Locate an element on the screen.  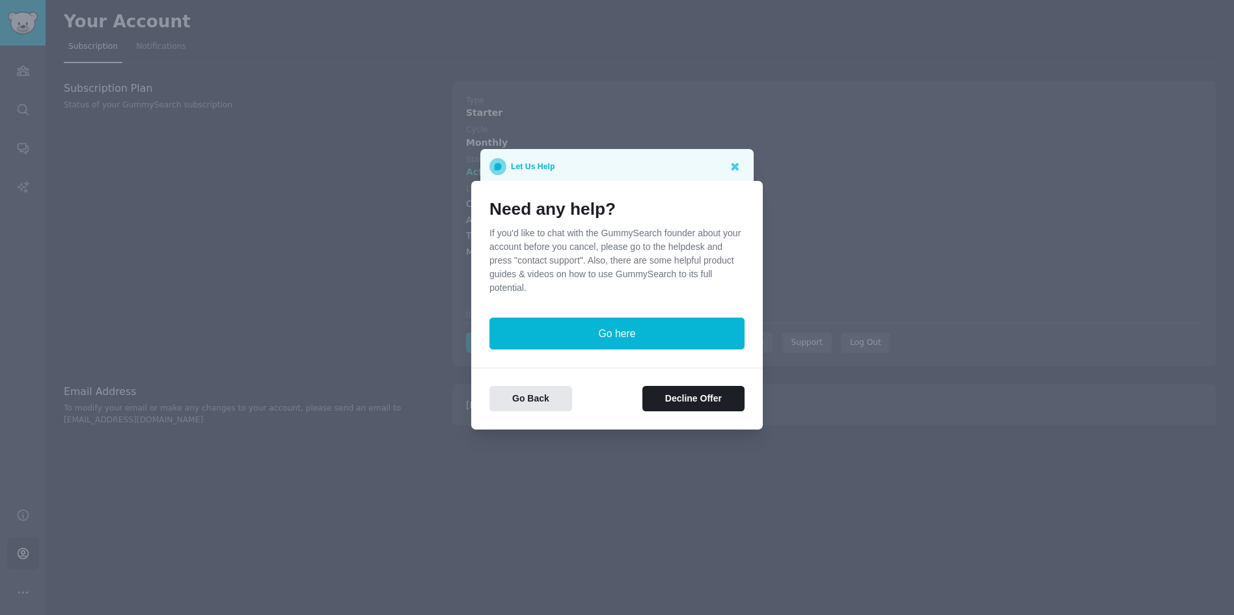
button: Go Back is located at coordinates (530, 398).